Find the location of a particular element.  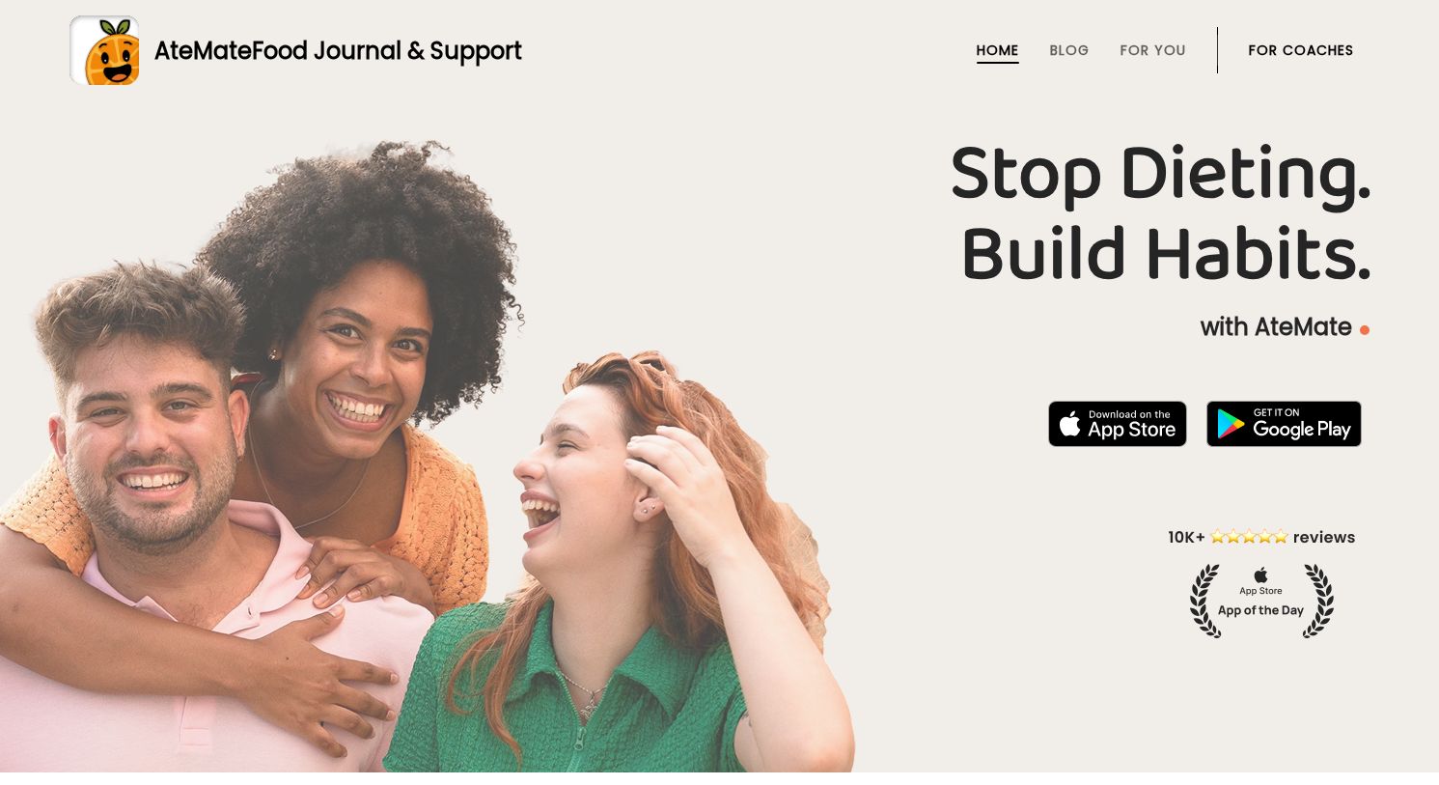

a: Home is located at coordinates (998, 50).